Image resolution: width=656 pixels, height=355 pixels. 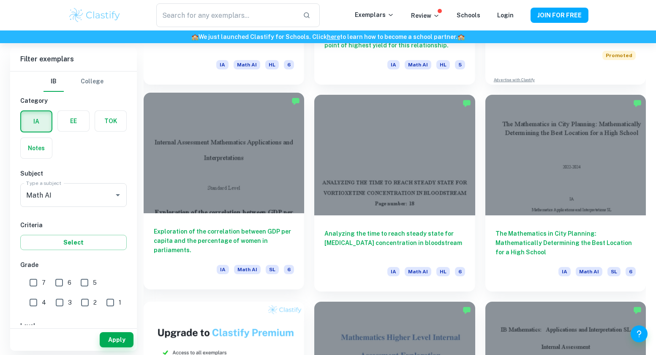 I want to click on h6: Level, so click(x=74, y=325).